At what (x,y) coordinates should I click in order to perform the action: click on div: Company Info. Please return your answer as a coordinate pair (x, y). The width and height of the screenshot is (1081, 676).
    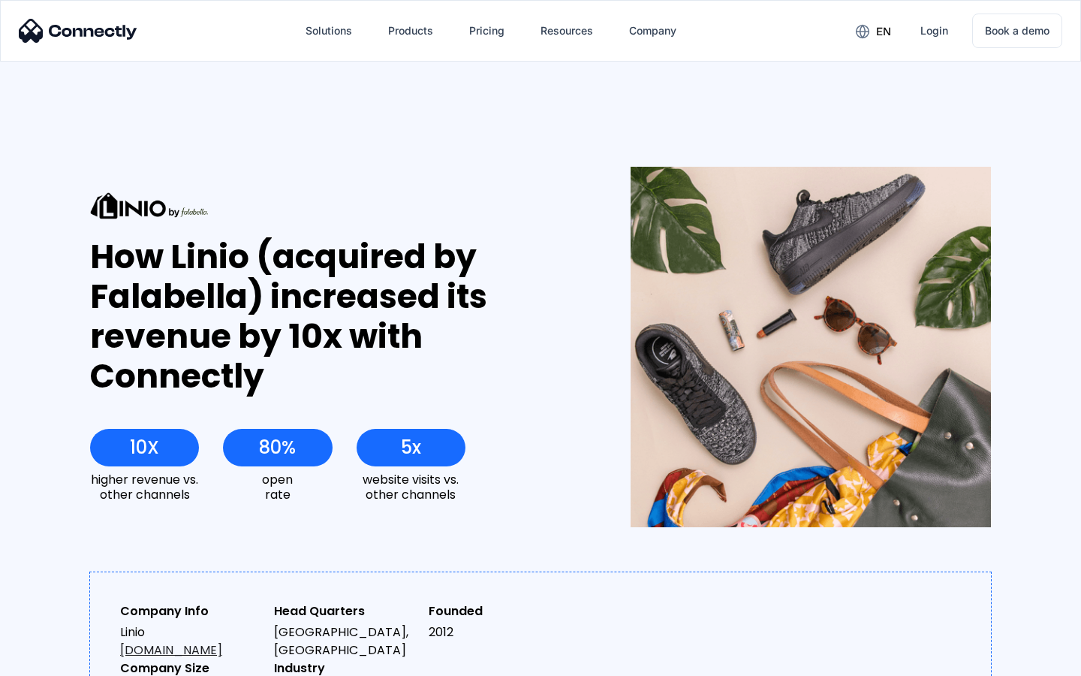
    Looking at the image, I should click on (191, 611).